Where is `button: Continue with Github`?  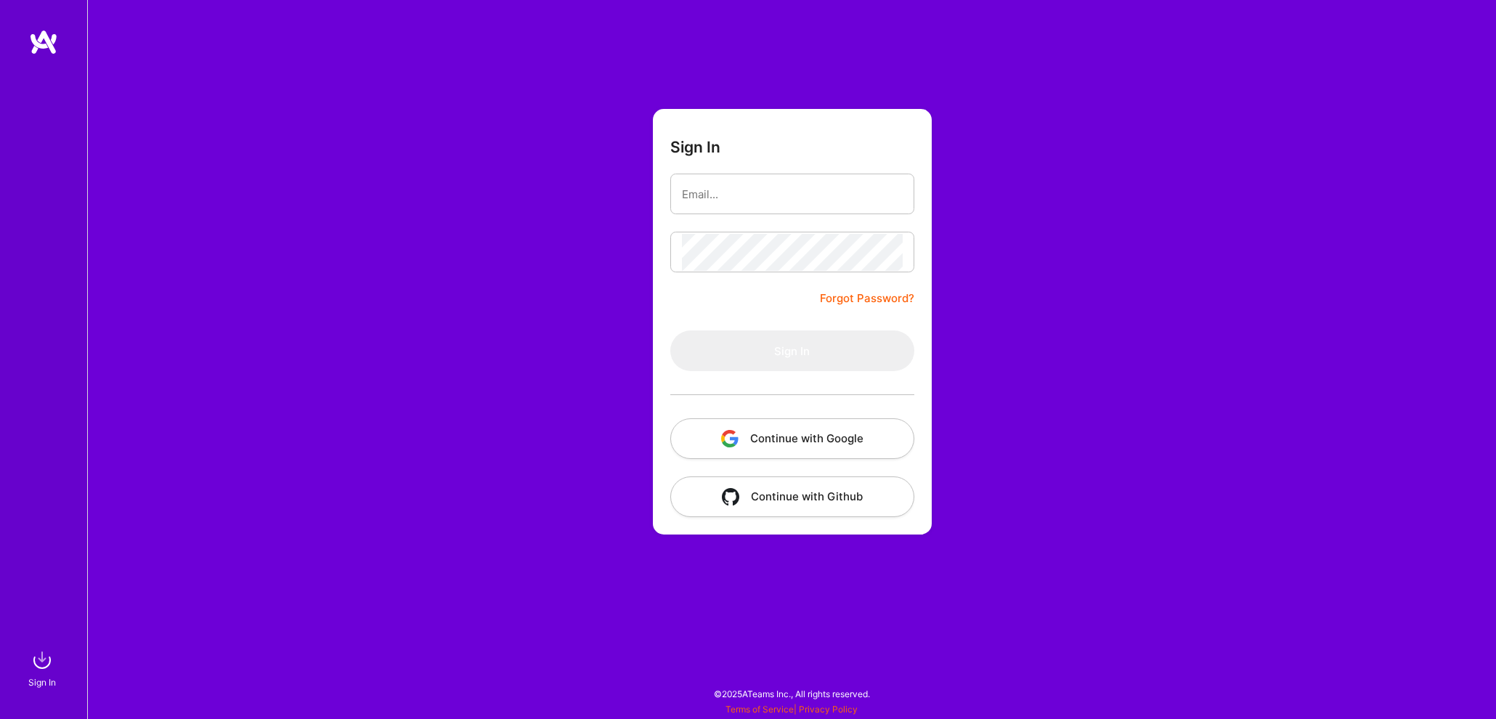 button: Continue with Github is located at coordinates (792, 497).